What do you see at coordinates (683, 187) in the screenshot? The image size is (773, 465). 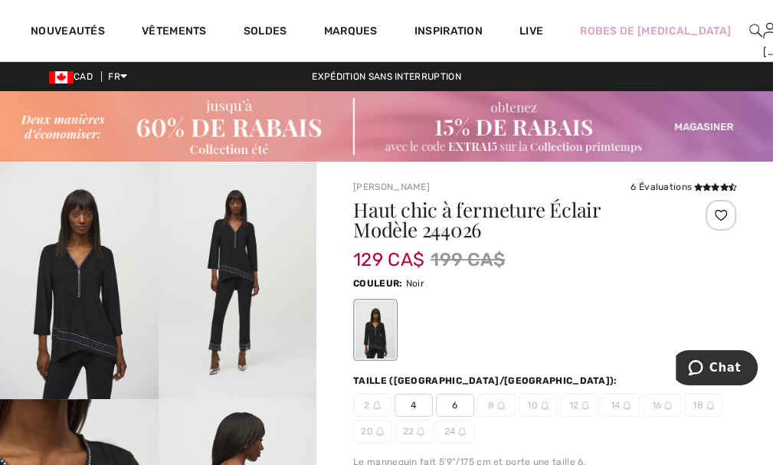 I see `div: 6 Évaluations` at bounding box center [683, 187].